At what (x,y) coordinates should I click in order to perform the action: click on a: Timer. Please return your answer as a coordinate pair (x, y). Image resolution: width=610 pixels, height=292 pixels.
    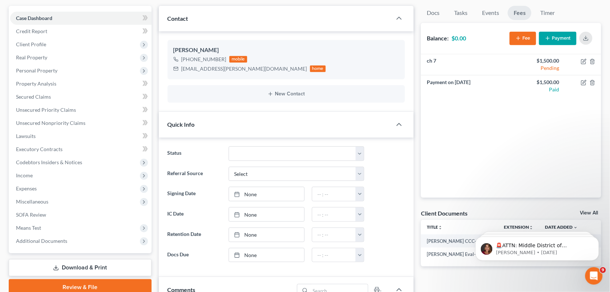
    Looking at the image, I should click on (547, 13).